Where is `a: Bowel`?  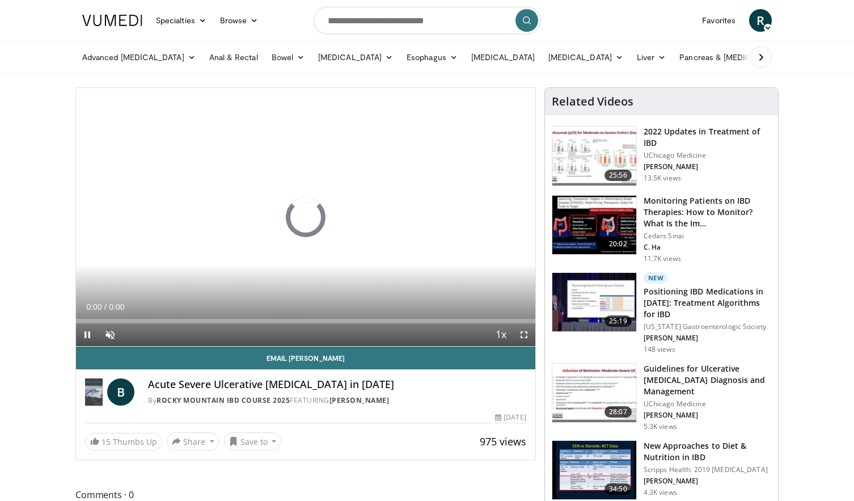
a: Bowel is located at coordinates (288, 57).